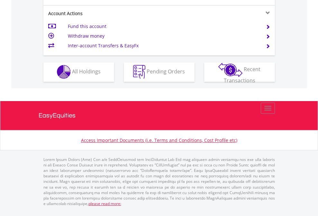  Describe the element at coordinates (159, 140) in the screenshot. I see `a: Access Important Documents (i.e. Terms and Conditions, Cost Profile etc)` at that location.